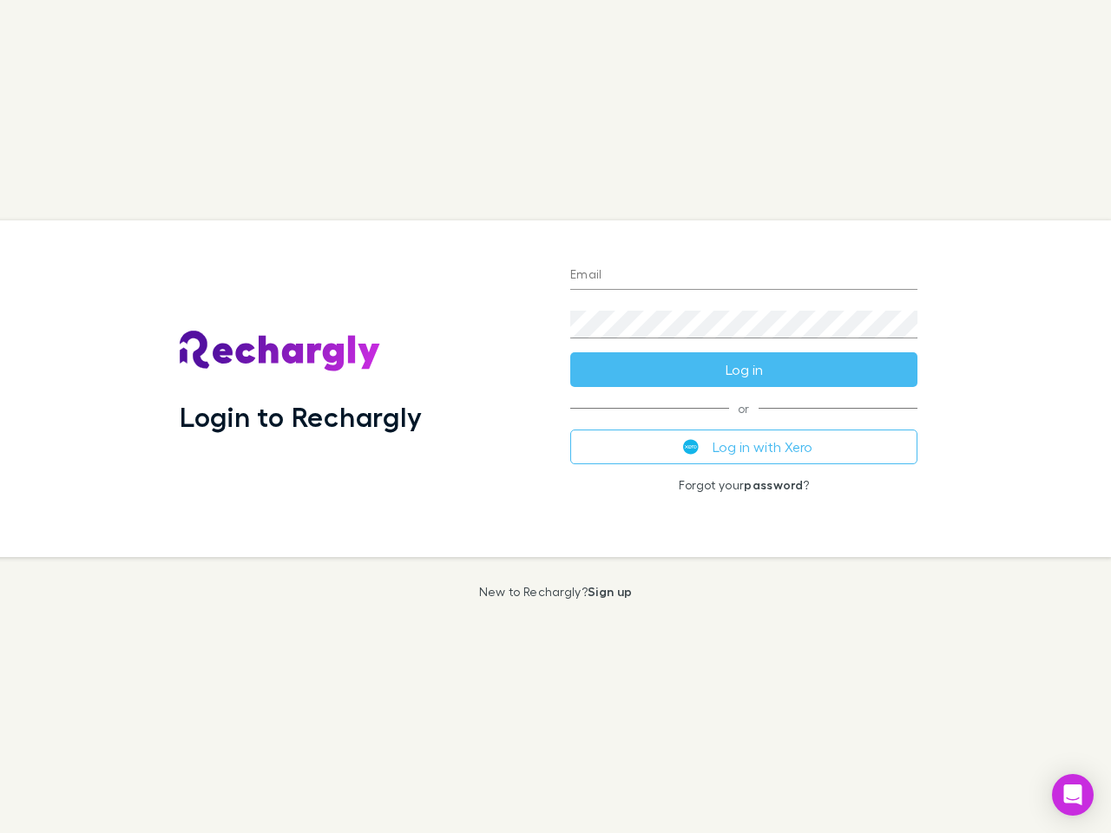  I want to click on p: Forgot your ?, so click(744, 485).